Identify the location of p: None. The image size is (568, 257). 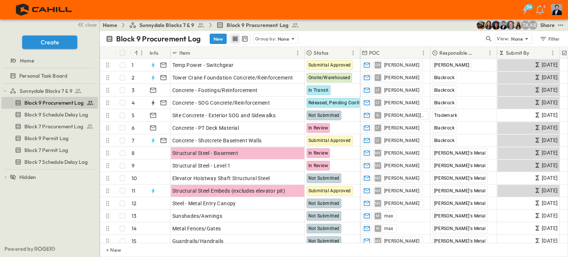
(283, 39).